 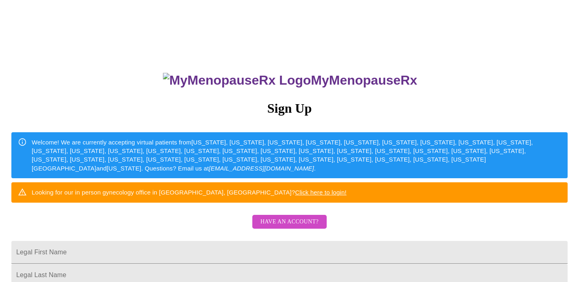 What do you see at coordinates (289, 222) in the screenshot?
I see `button: Have an account?` at bounding box center [289, 222].